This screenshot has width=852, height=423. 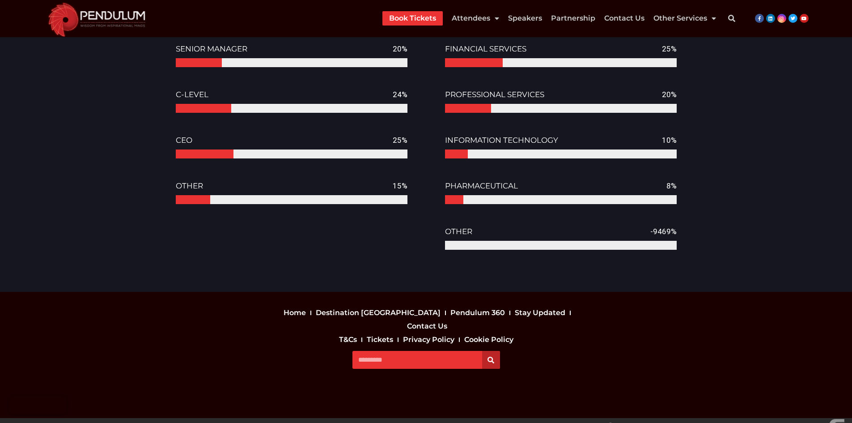 What do you see at coordinates (486, 49) in the screenshot?
I see `span: FINANCIAL SERVICES` at bounding box center [486, 49].